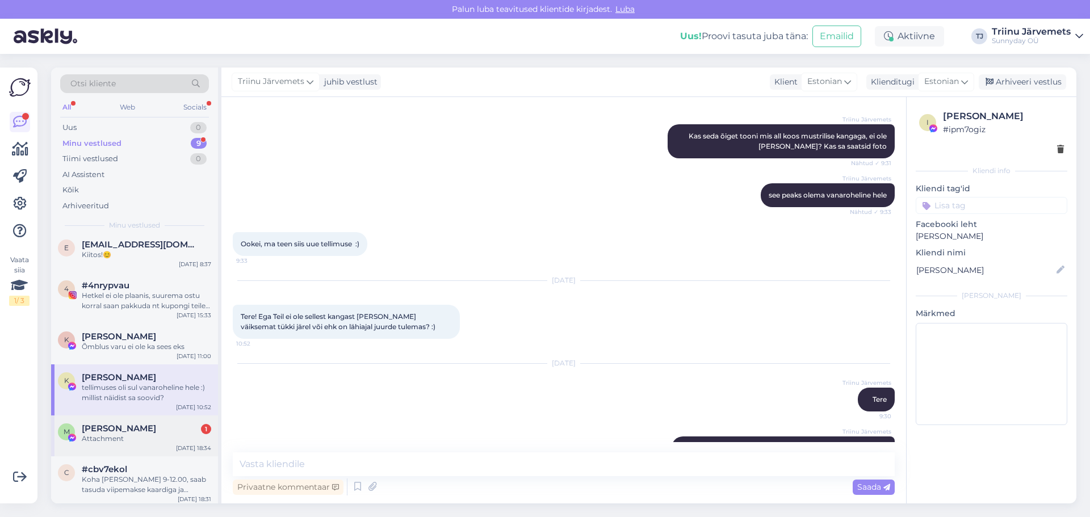 This screenshot has width=1090, height=517. Describe the element at coordinates (300, 244) in the screenshot. I see `span: Ookei, ma teen siis uue tellimuse :)` at that location.